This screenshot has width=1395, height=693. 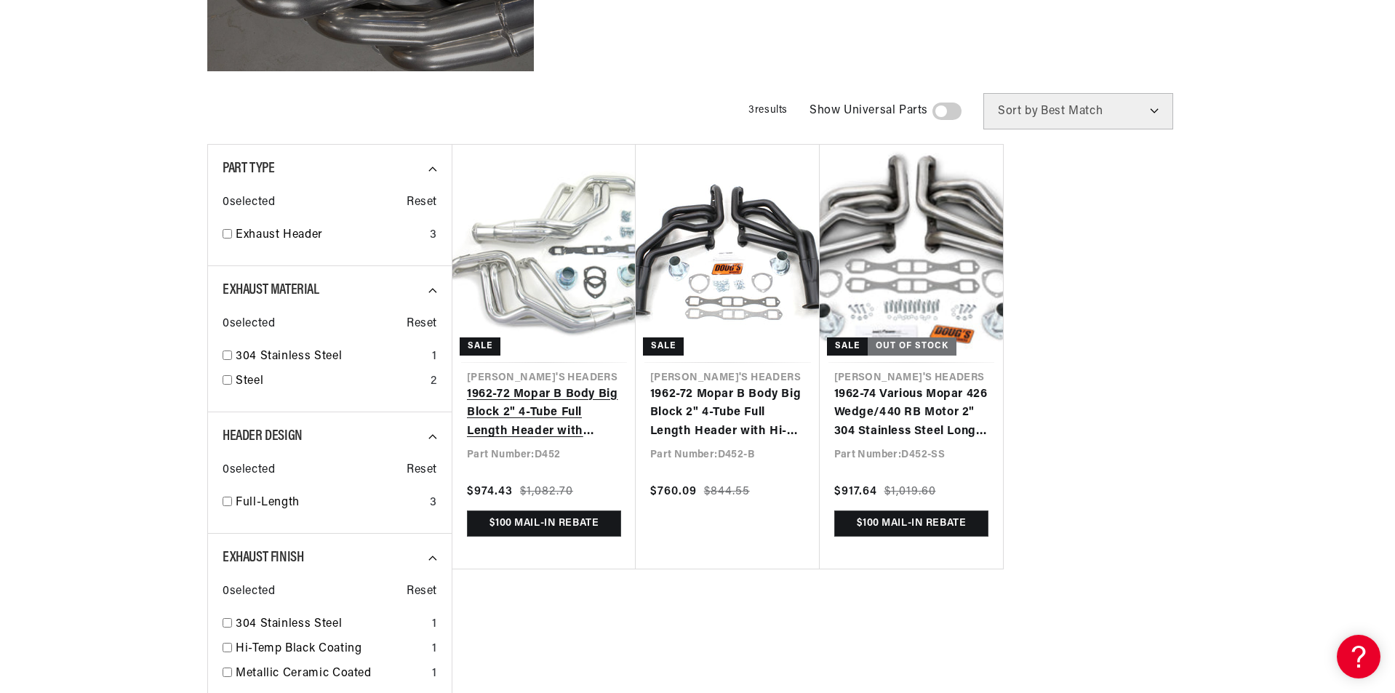 I want to click on a: Metallic Ceramic Coated, so click(x=331, y=674).